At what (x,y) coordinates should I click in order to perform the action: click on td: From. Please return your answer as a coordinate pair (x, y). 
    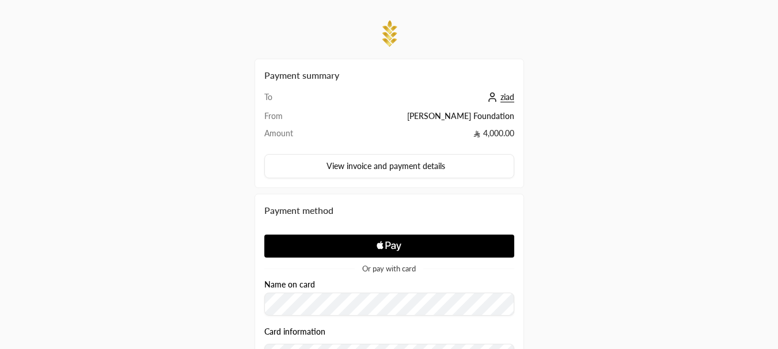
    Looking at the image, I should click on (291, 119).